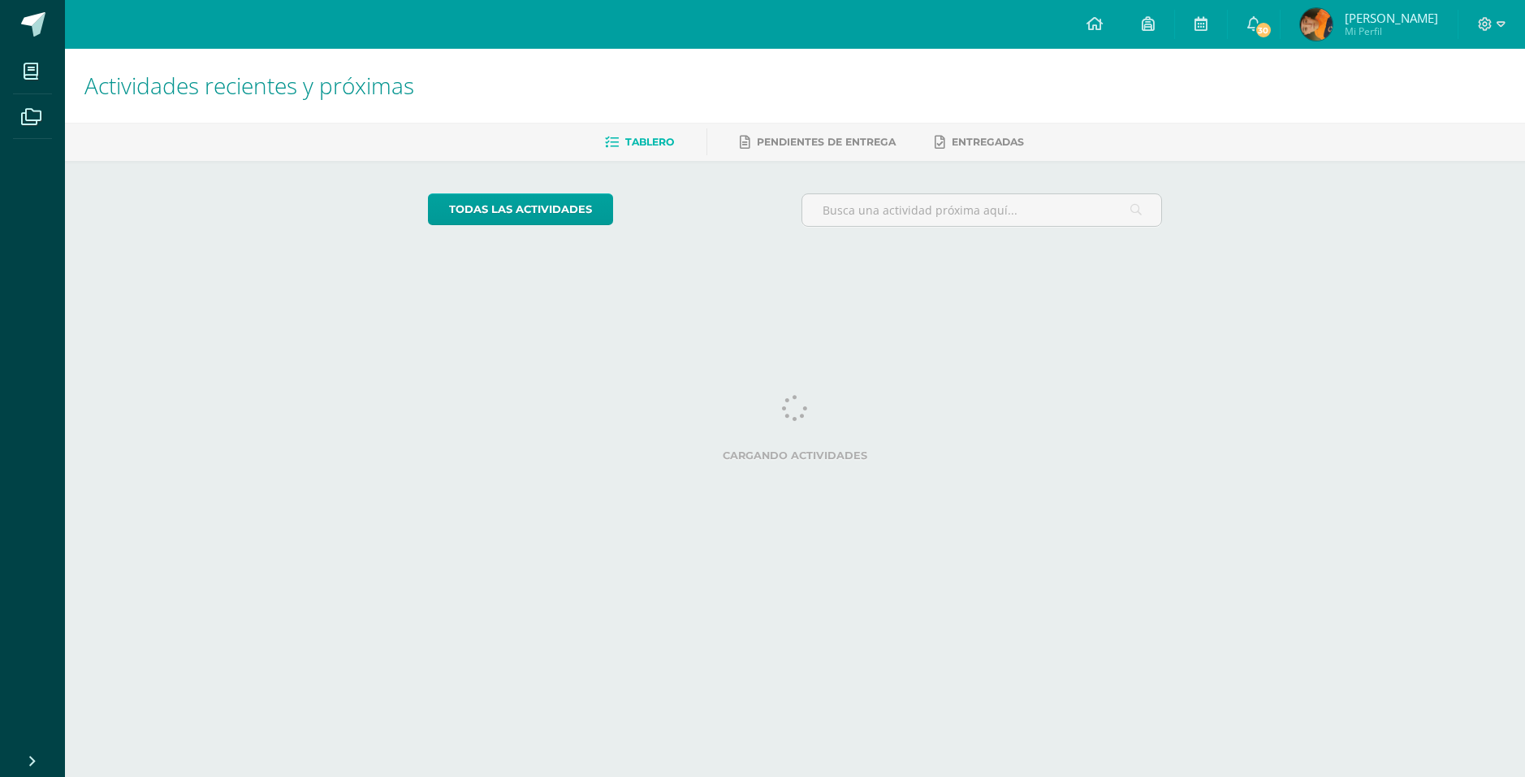 The height and width of the screenshot is (777, 1525). What do you see at coordinates (980, 142) in the screenshot?
I see `a: Entregadas` at bounding box center [980, 142].